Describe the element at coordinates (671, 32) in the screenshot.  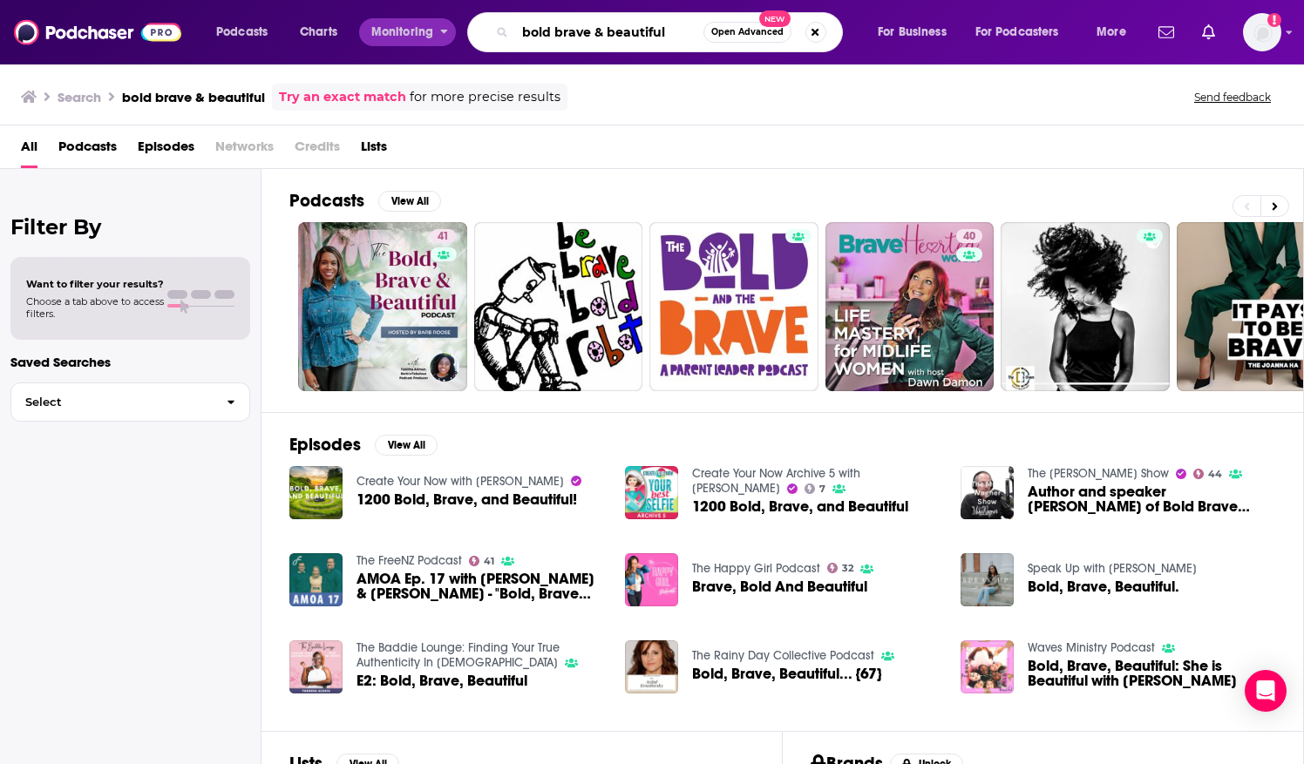
I see `div: Search podcasts, credits, & more...` at that location.